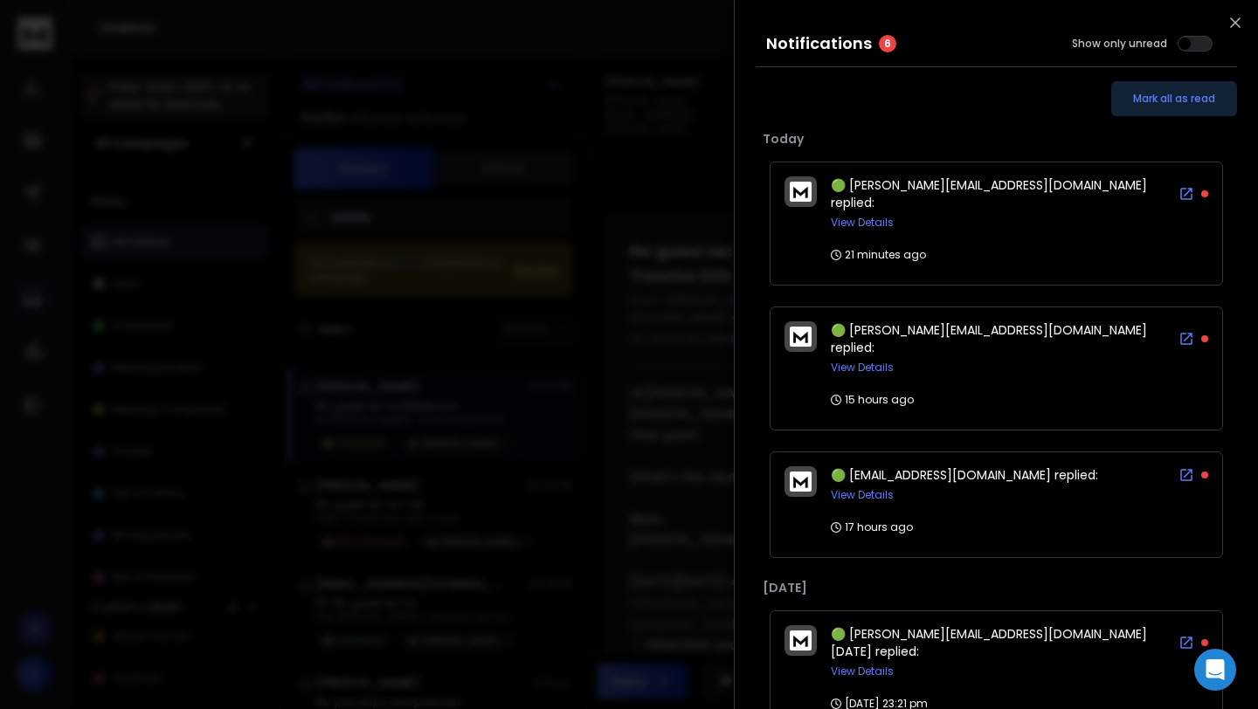 Image resolution: width=1258 pixels, height=709 pixels. I want to click on p: Today, so click(996, 139).